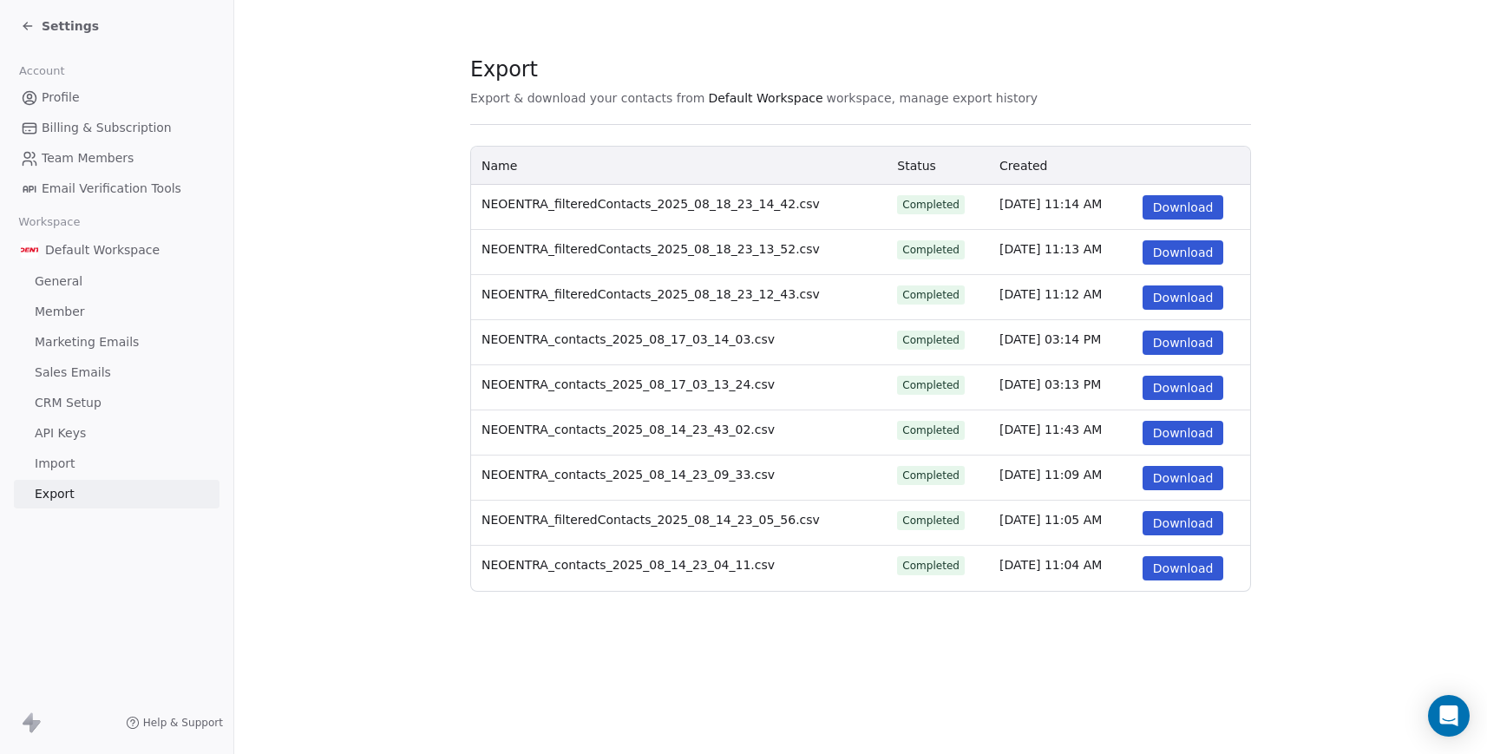  I want to click on span: Email Verification Tools, so click(111, 188).